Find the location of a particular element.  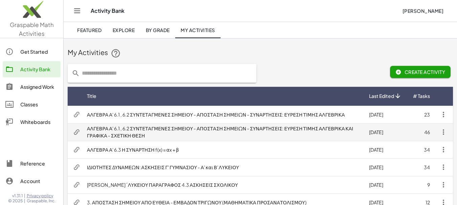

div: Classes is located at coordinates (39, 104).